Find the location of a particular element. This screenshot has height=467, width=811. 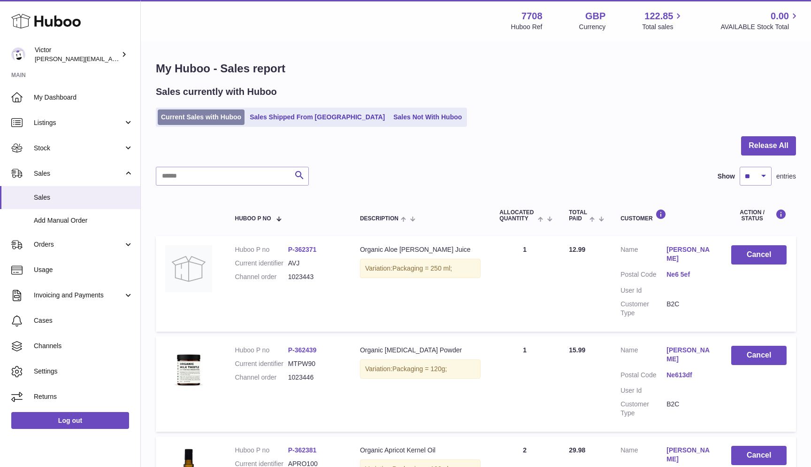

a: Sales Not With Huboo is located at coordinates (428, 117).